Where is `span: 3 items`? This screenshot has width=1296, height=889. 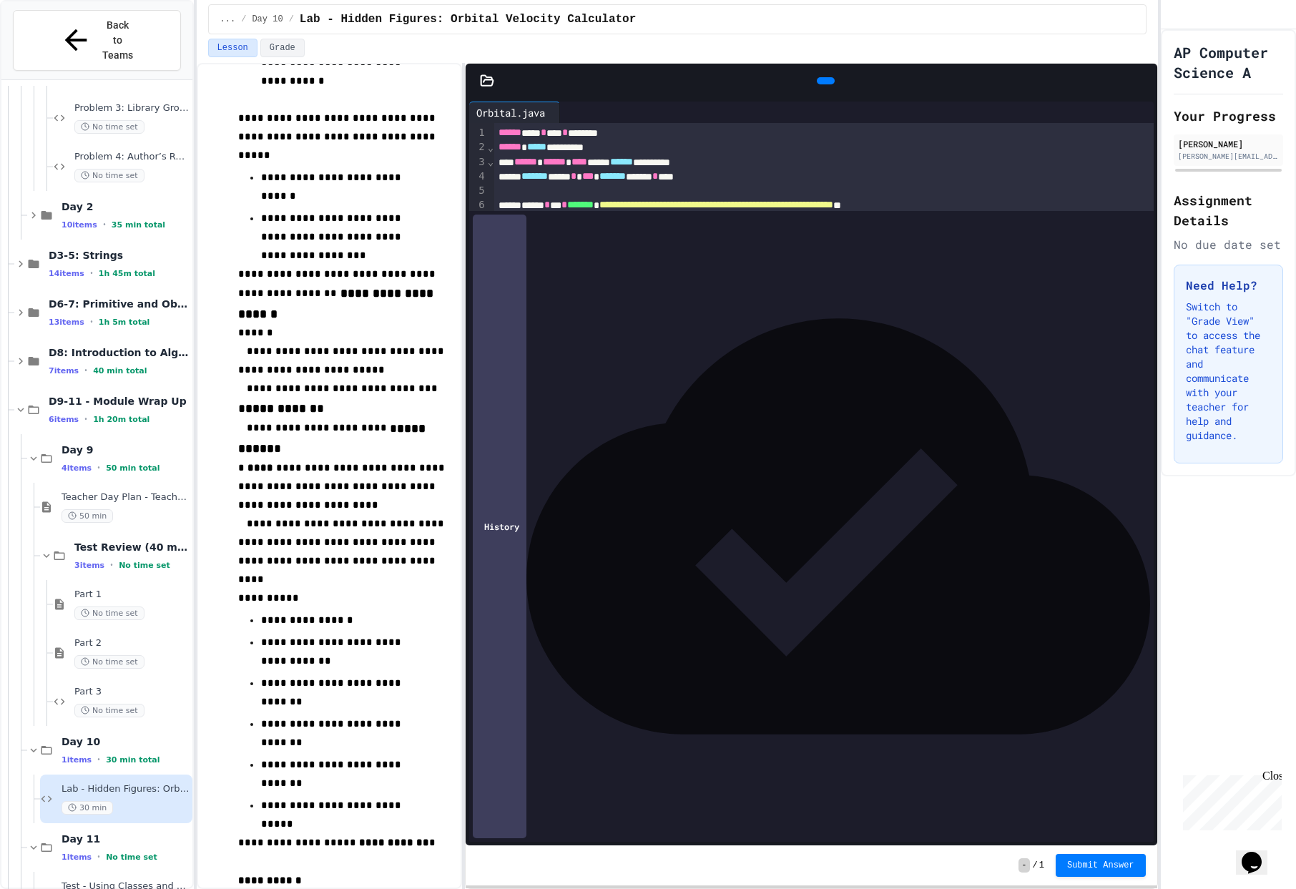
span: 3 items is located at coordinates (89, 565).